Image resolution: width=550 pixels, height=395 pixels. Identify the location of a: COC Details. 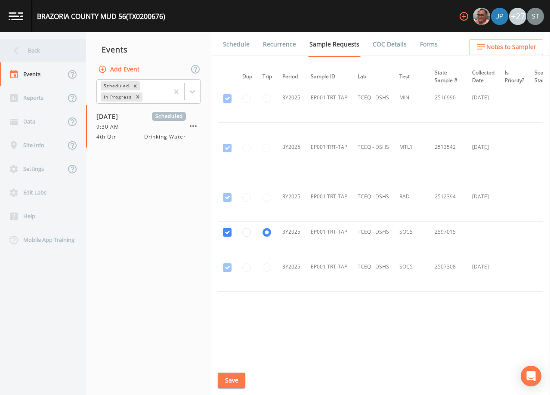
(389, 44).